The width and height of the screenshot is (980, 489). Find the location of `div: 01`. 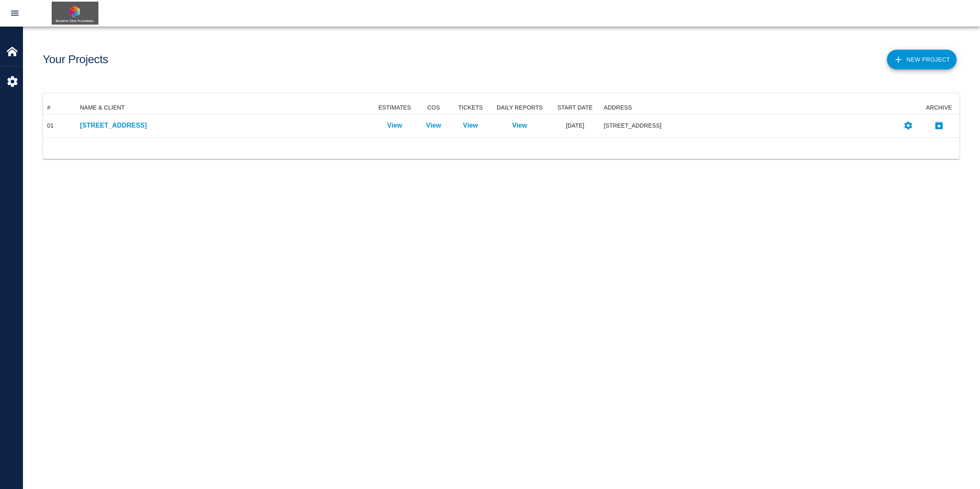

div: 01 is located at coordinates (50, 125).